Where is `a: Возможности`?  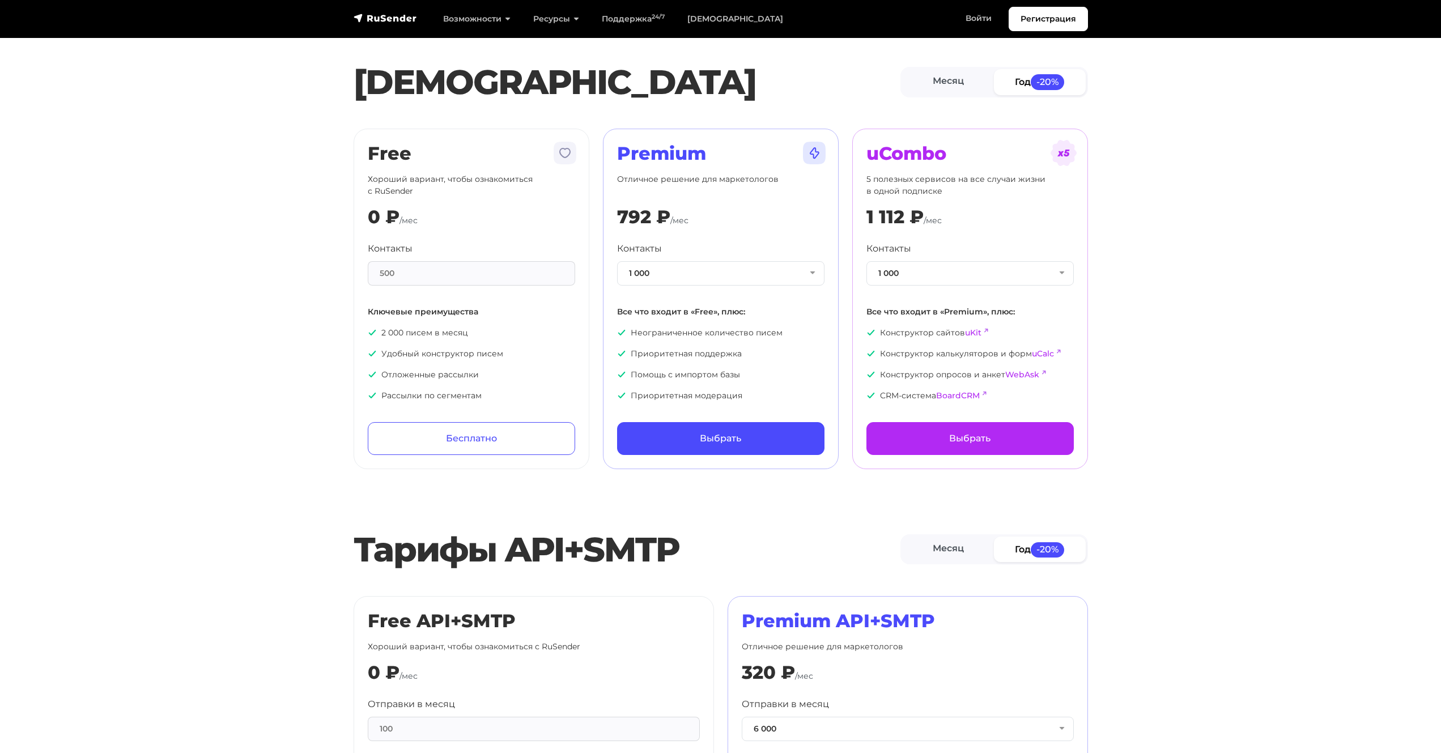
a: Возможности is located at coordinates (476, 19).